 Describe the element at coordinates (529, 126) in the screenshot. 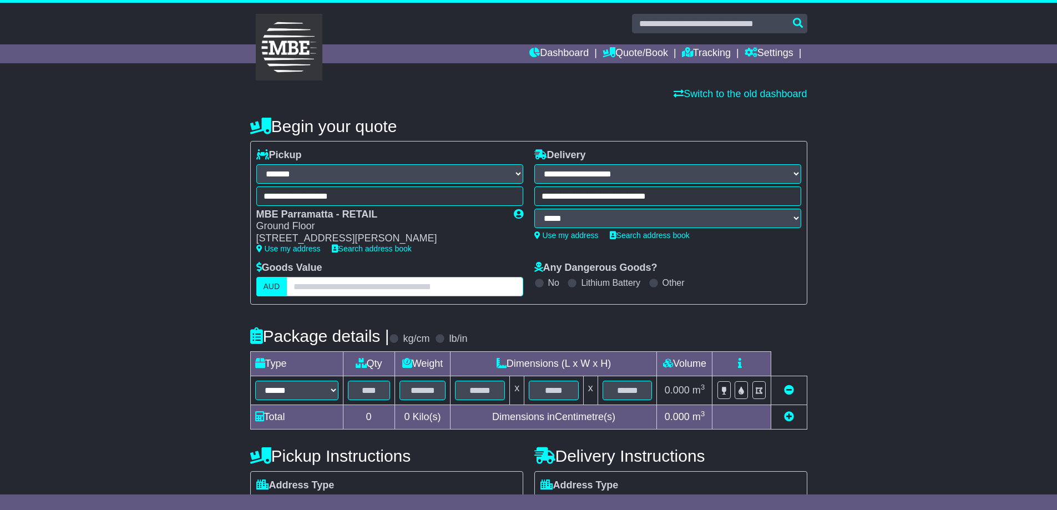

I see `h4: Begin your quote` at that location.